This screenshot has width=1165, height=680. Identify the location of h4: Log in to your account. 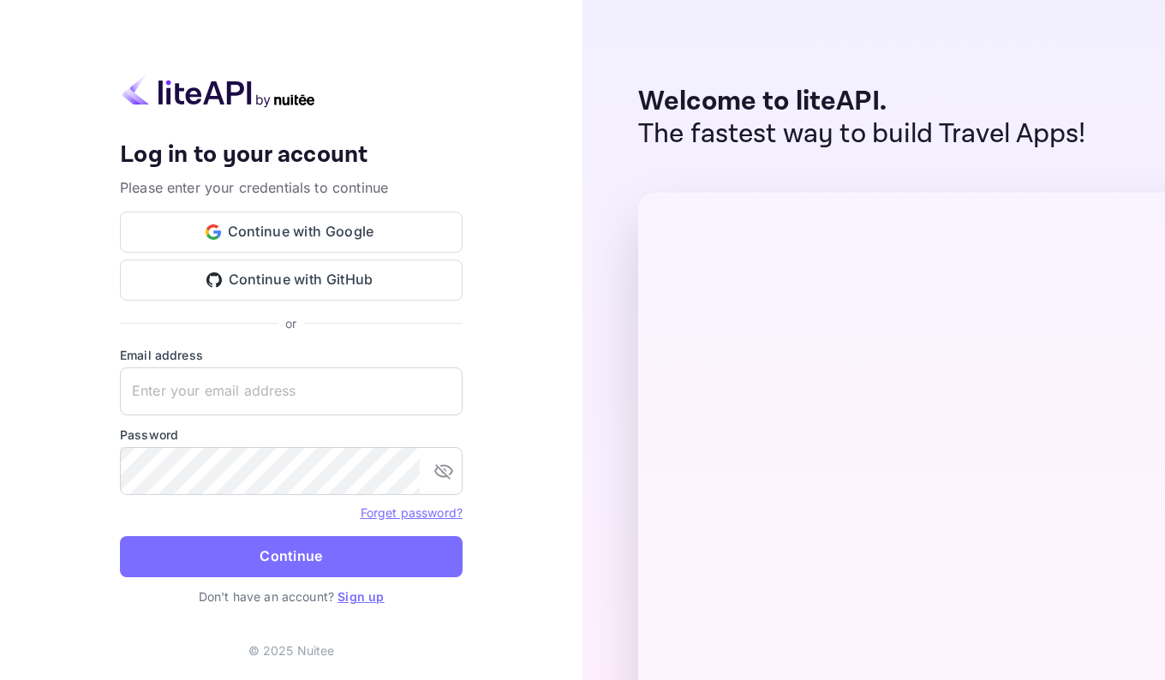
(291, 155).